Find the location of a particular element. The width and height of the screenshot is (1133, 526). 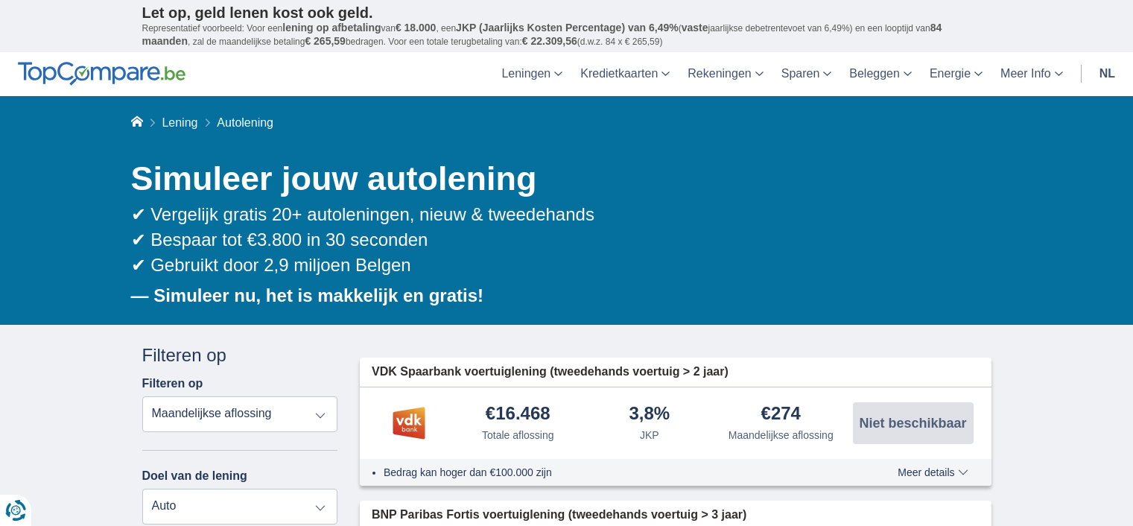

button: Niet beschikbaar is located at coordinates (913, 423).